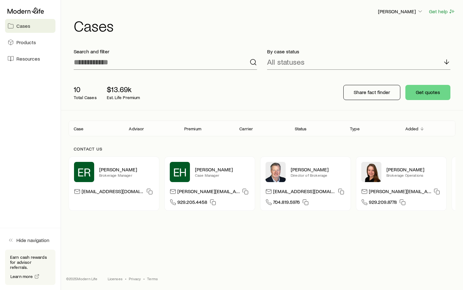 The width and height of the screenshot is (463, 290). Describe the element at coordinates (127, 175) in the screenshot. I see `p: Brokerage Manager` at that location.